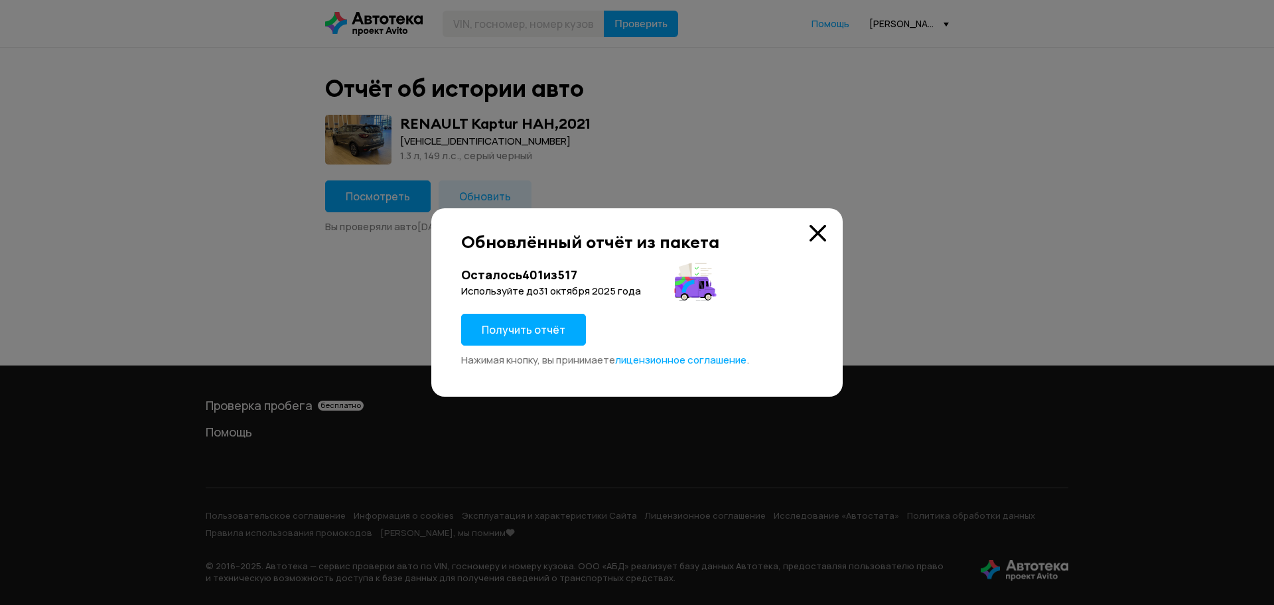 The width and height of the screenshot is (1274, 605). Describe the element at coordinates (637, 291) in the screenshot. I see `div: Используйте до 31 октября 2025 года` at that location.